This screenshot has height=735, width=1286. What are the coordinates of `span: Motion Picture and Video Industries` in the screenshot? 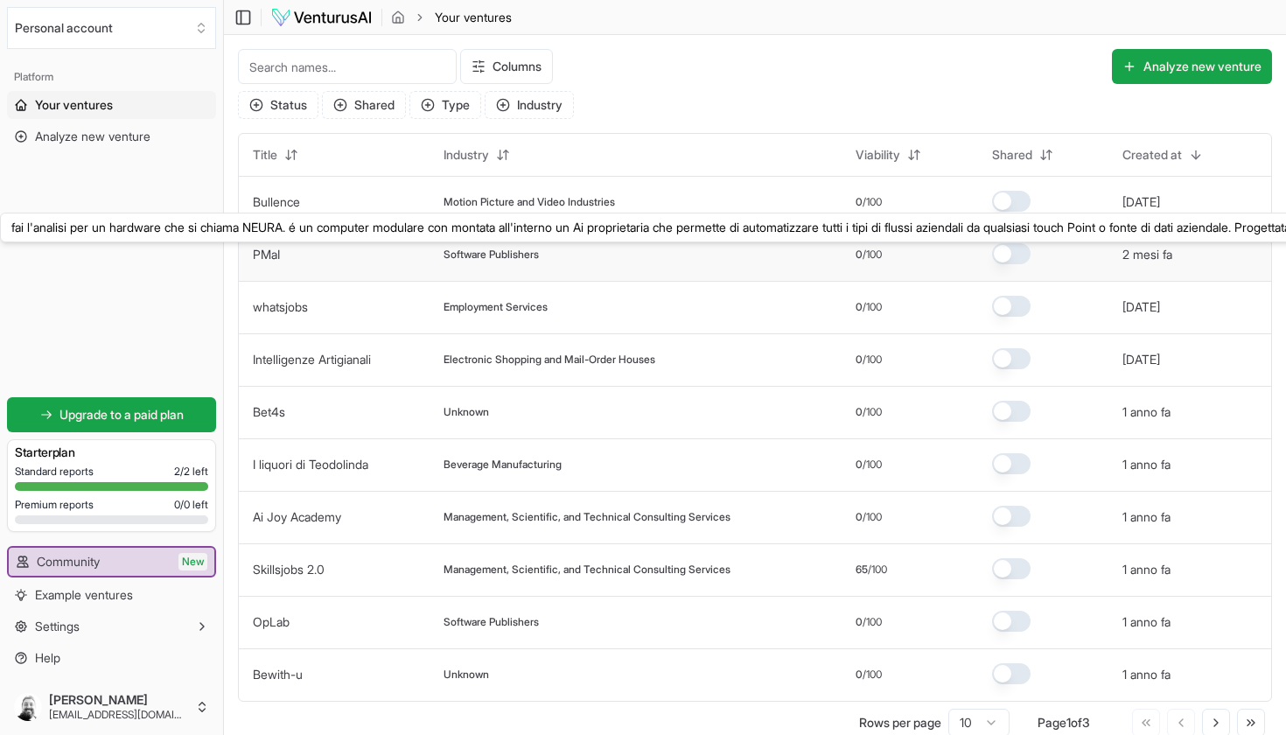 It's located at (529, 202).